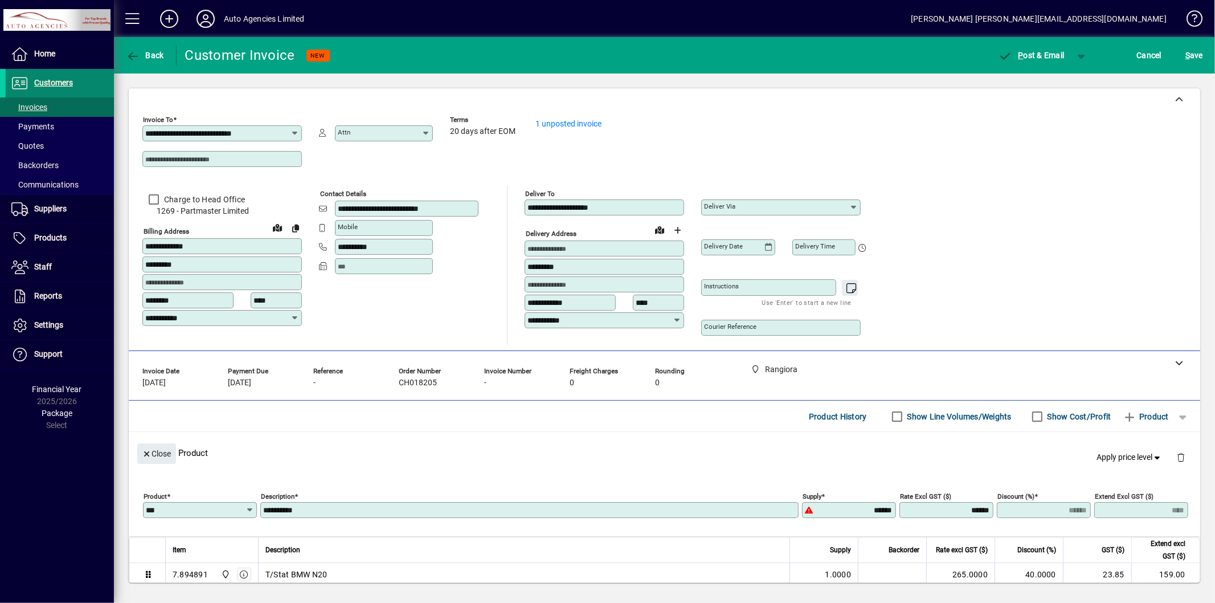  I want to click on mat-label: Rate excl GST ($), so click(926, 496).